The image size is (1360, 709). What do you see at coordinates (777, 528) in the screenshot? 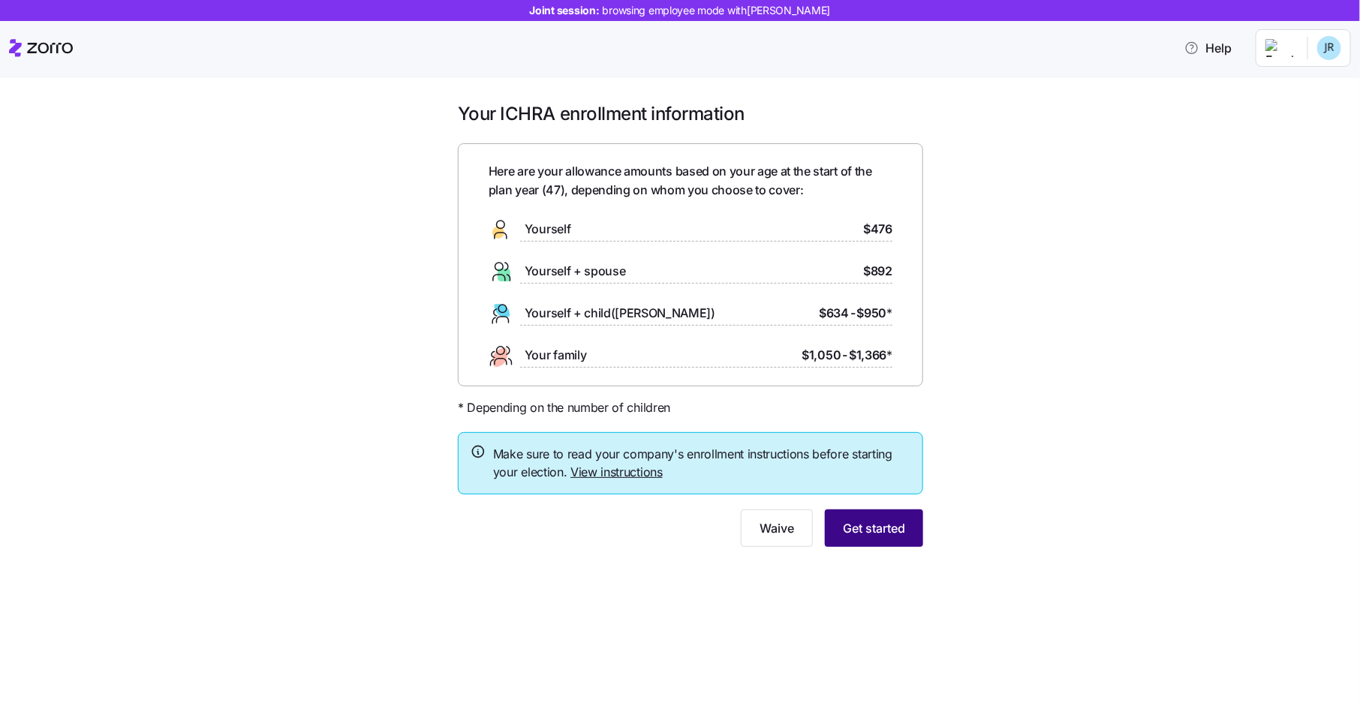
I see `span: Waive` at bounding box center [777, 528].